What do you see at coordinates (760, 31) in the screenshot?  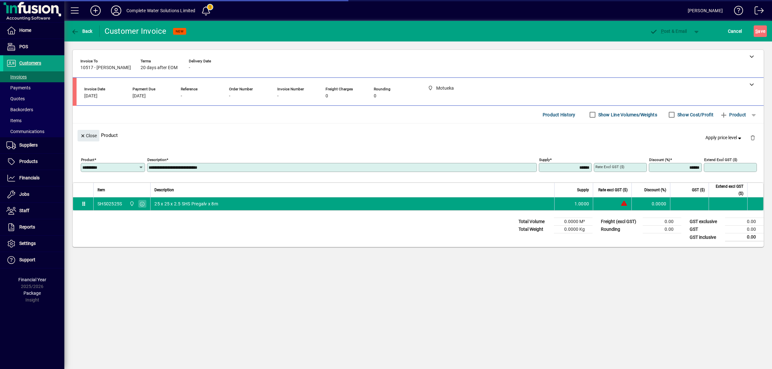 I see `button: Save` at bounding box center [760, 31].